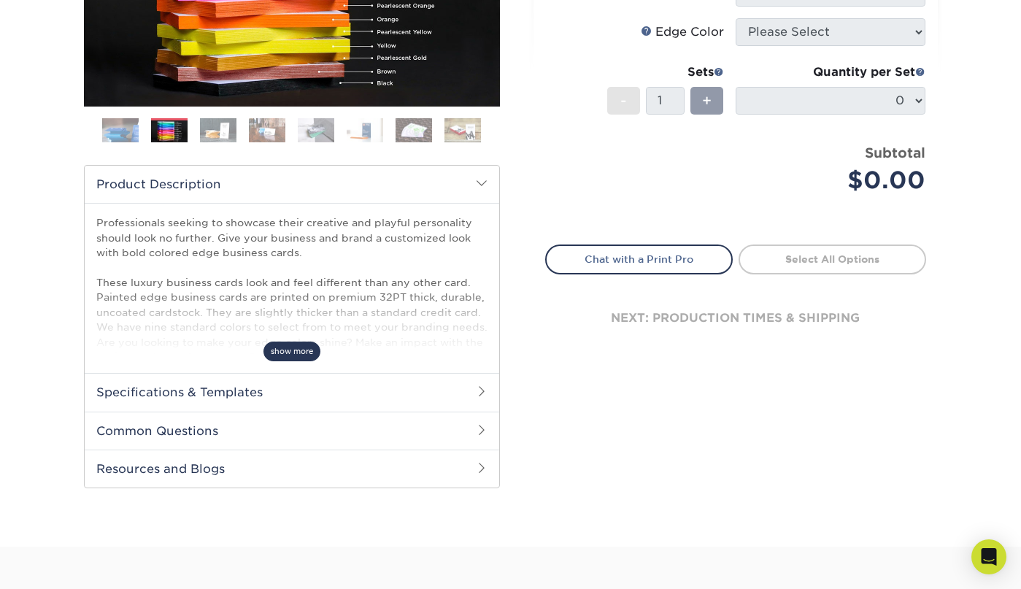 The image size is (1021, 589). Describe the element at coordinates (831, 72) in the screenshot. I see `div: Quantity per Set` at that location.